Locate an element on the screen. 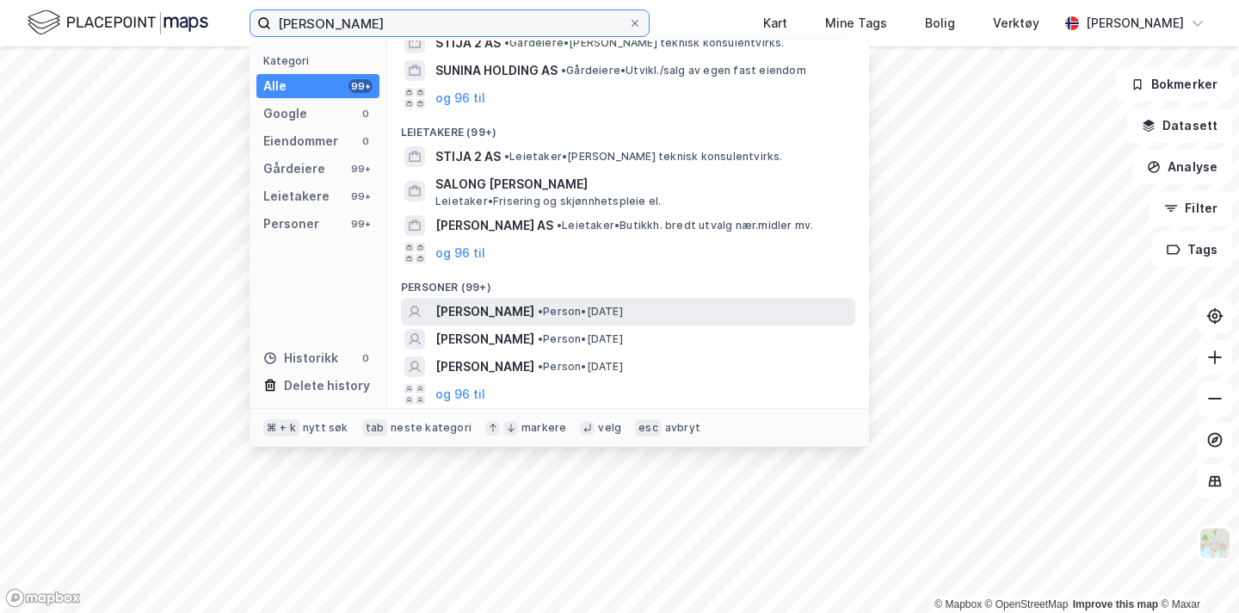 This screenshot has height=613, width=1239. a: Mapbox is located at coordinates (958, 604).